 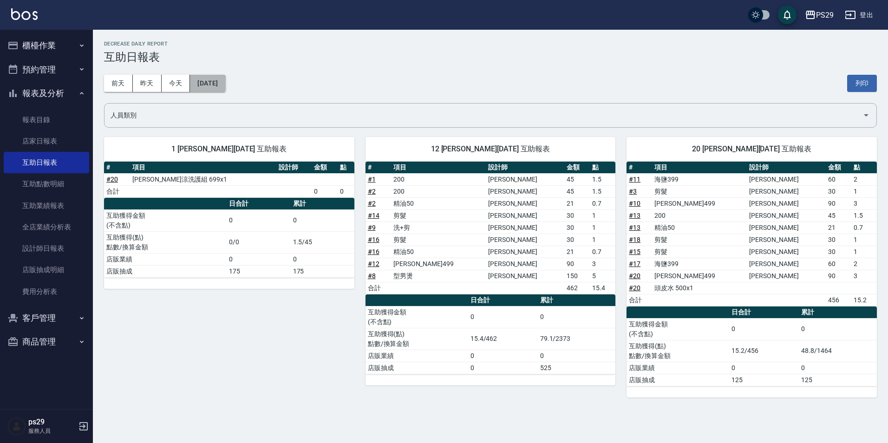 I want to click on button: 商品管理, so click(x=46, y=342).